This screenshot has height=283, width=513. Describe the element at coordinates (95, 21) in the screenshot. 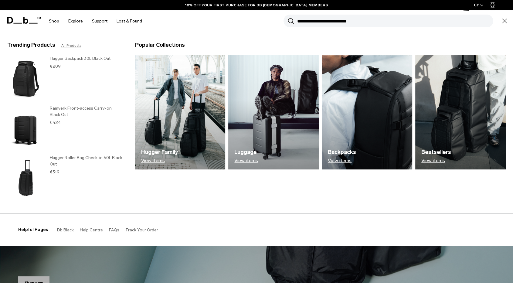

I see `nav: Main Navigation` at that location.